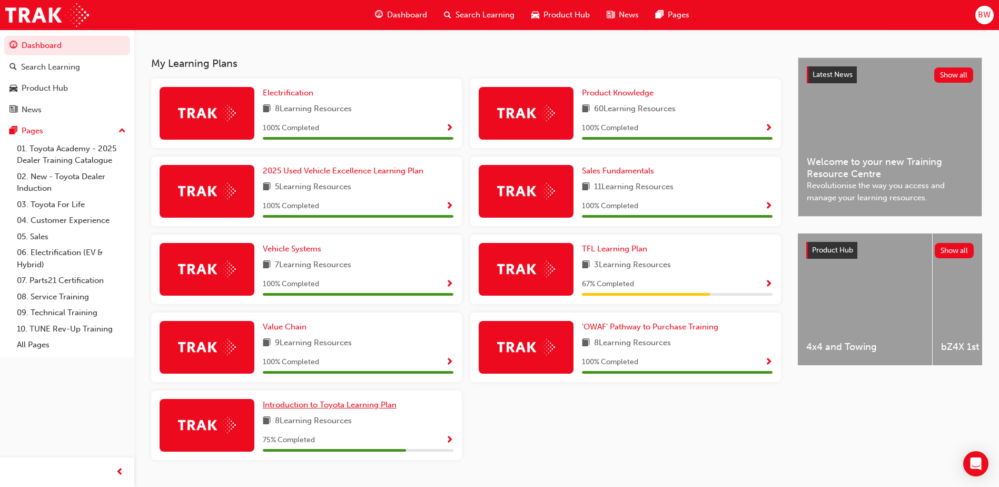 The height and width of the screenshot is (487, 999). Describe the element at coordinates (620, 171) in the screenshot. I see `a: Sales Fundamentals` at that location.